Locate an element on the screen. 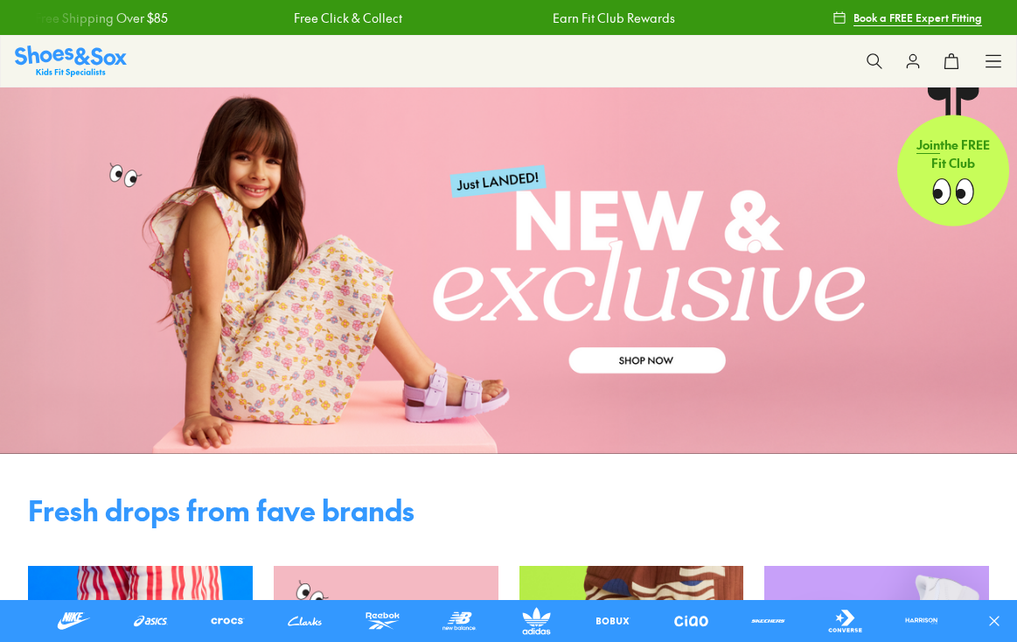 This screenshot has height=642, width=1017. a: Shoes & Sox is located at coordinates (71, 60).